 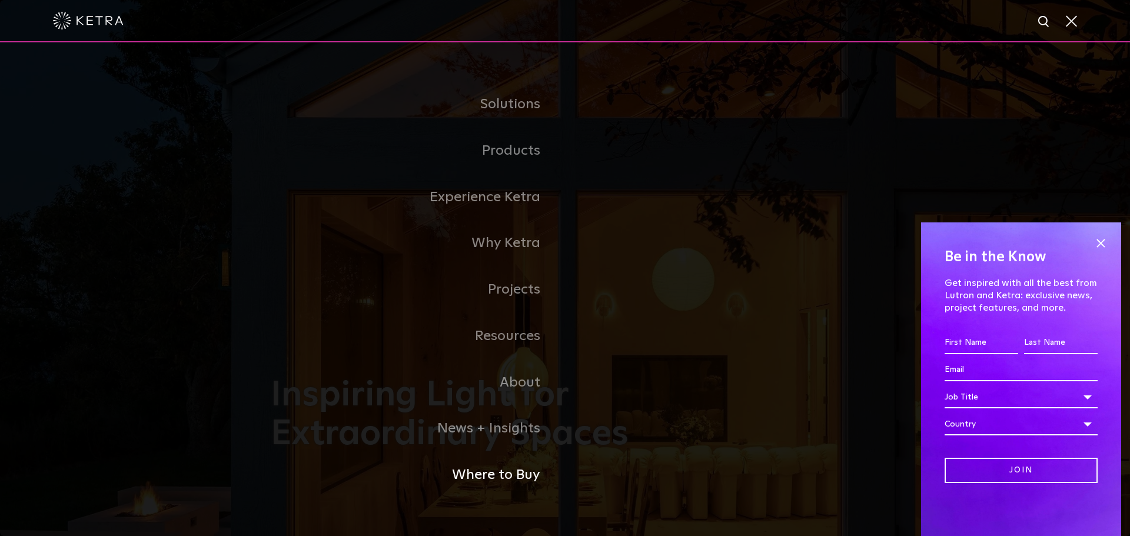 I want to click on img: search icon, so click(x=1044, y=22).